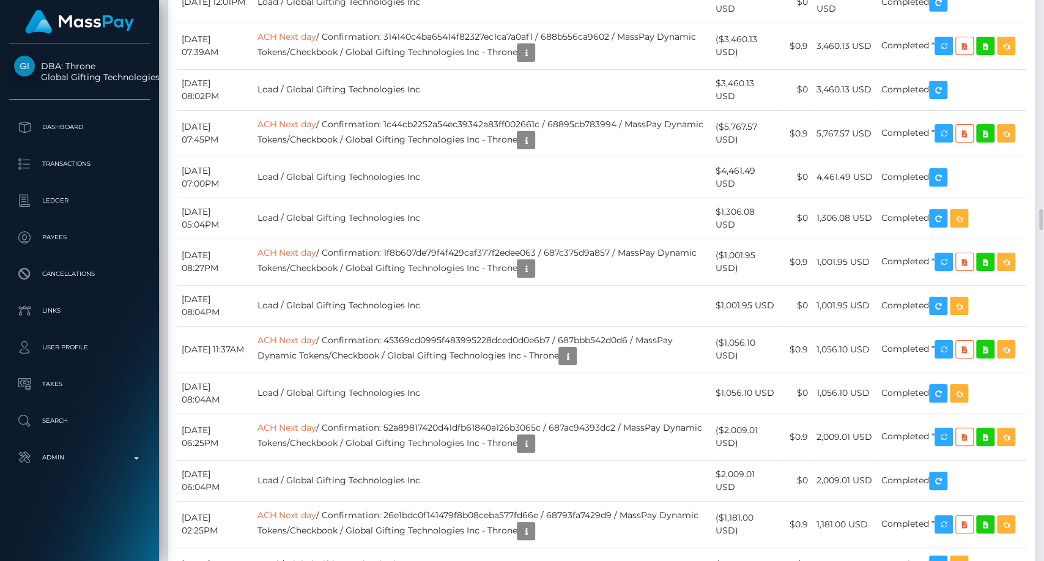  Describe the element at coordinates (482, 46) in the screenshot. I see `td: / Confirmation: 314140c4ba65414f82327ec1ca7a0af1 / 688b556ca9602 / MassPay Dynamic Tokens/Checkbo...` at that location.